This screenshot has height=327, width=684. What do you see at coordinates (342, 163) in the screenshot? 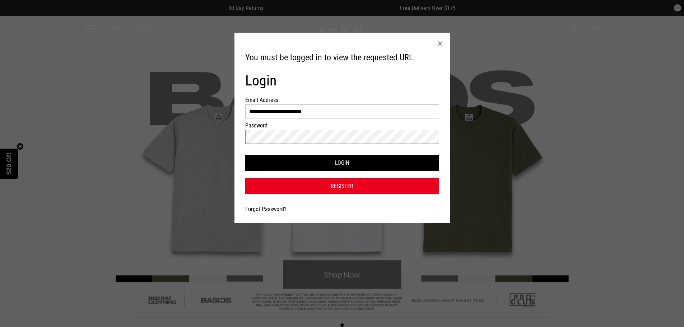
I see `button: Login` at bounding box center [342, 163].